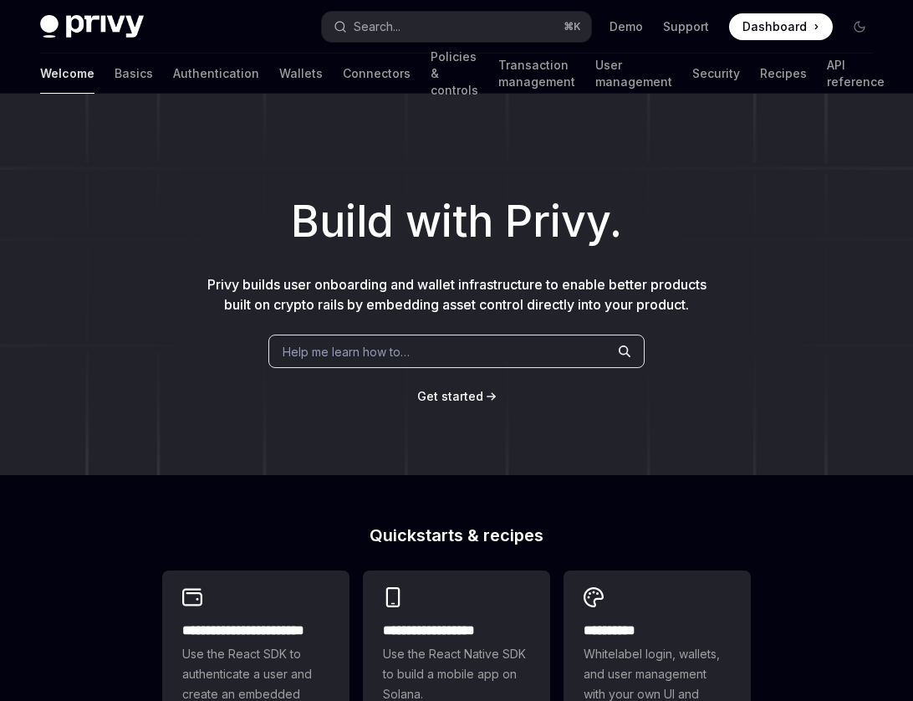  Describe the element at coordinates (376, 74) in the screenshot. I see `a: Connectors` at that location.